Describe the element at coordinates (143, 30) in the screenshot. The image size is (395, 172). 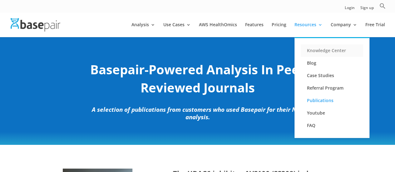
I see `a: Analysis` at that location.